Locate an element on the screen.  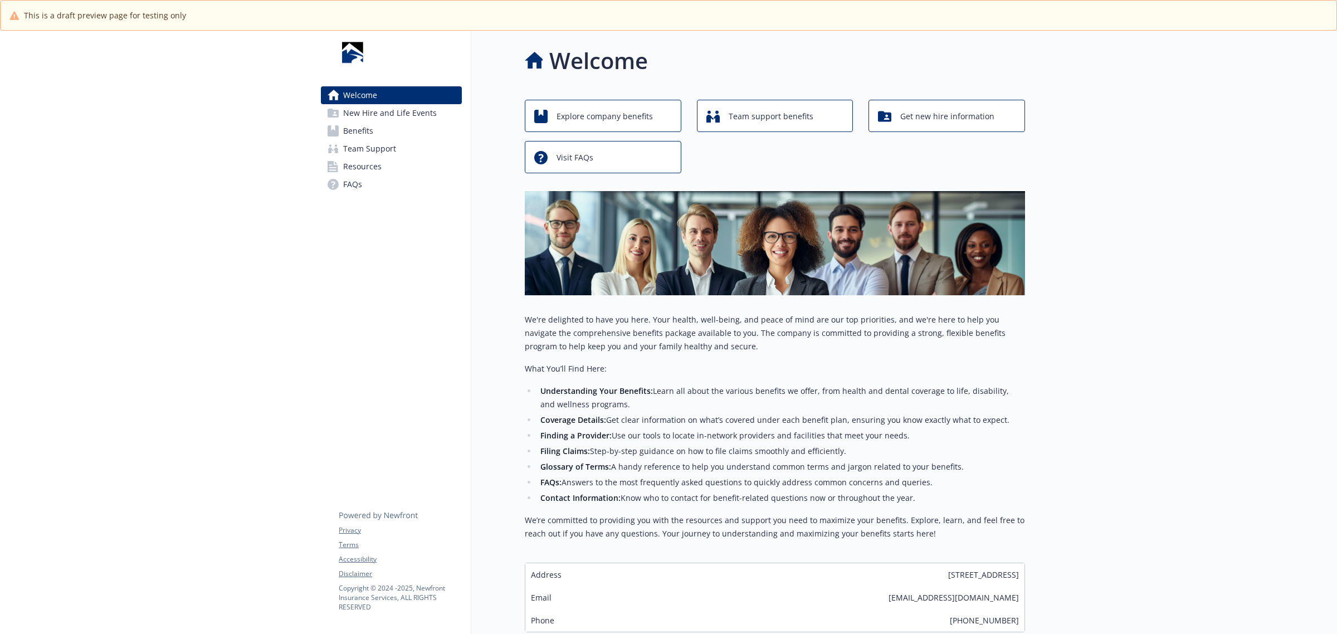
button: Team support benefits is located at coordinates (775, 116).